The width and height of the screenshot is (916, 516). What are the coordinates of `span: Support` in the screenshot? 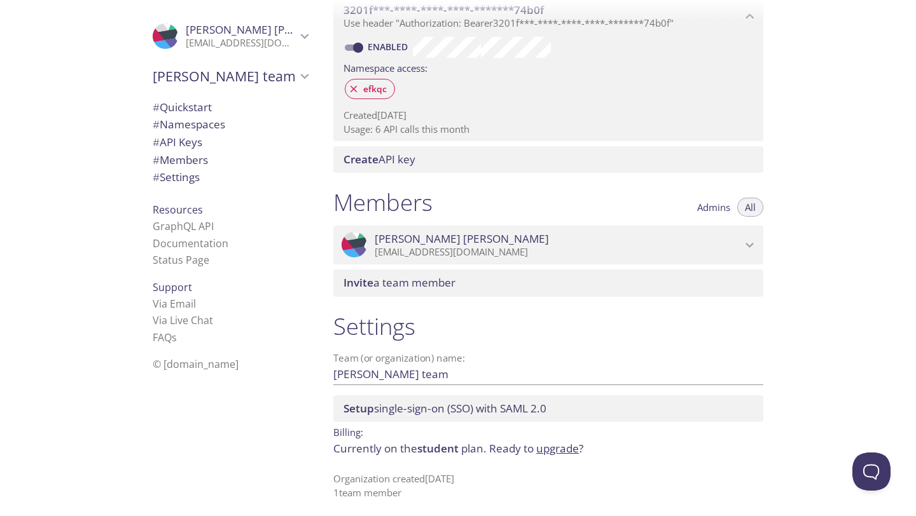 It's located at (172, 287).